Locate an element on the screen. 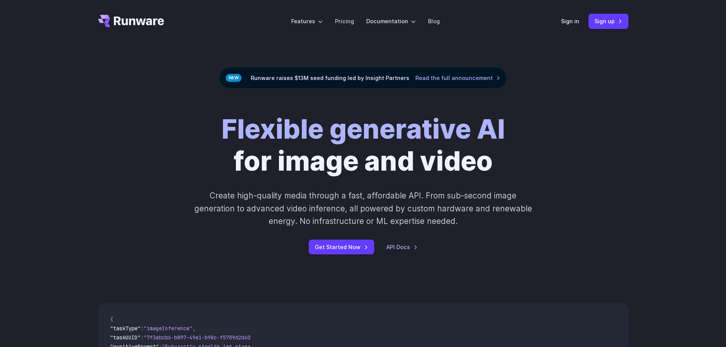 This screenshot has width=726, height=347. h1: for image and video is located at coordinates (363, 145).